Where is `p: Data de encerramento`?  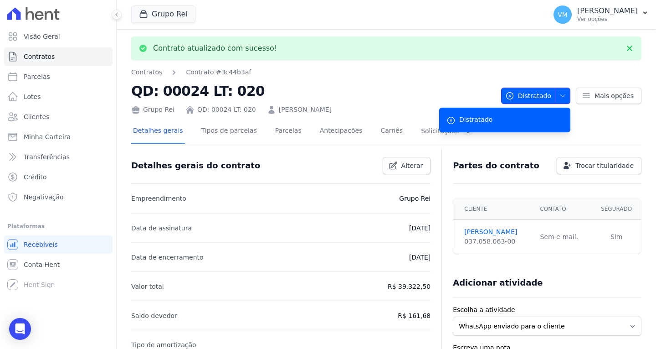 p: Data de encerramento is located at coordinates (167, 257).